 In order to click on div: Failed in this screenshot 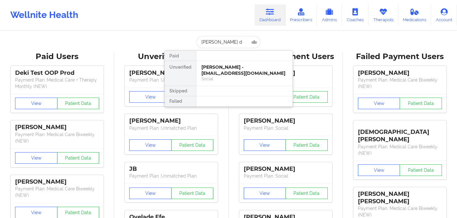, I will do `click(180, 101)`.